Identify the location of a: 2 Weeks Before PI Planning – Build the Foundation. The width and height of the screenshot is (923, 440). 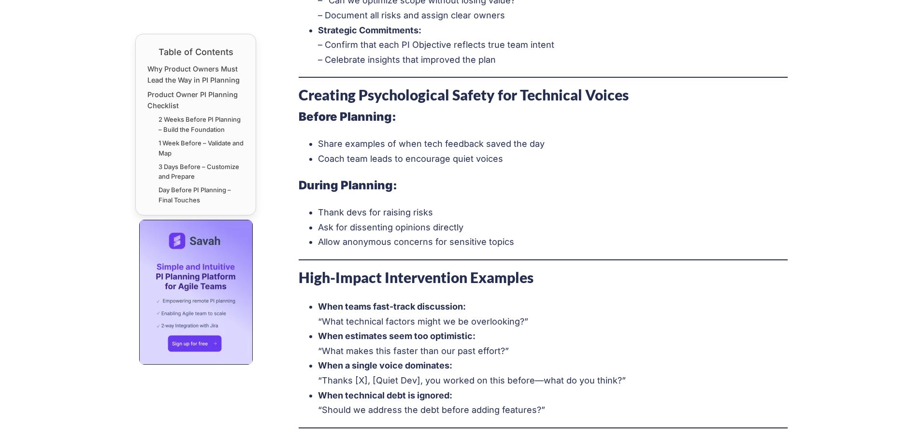
(201, 125).